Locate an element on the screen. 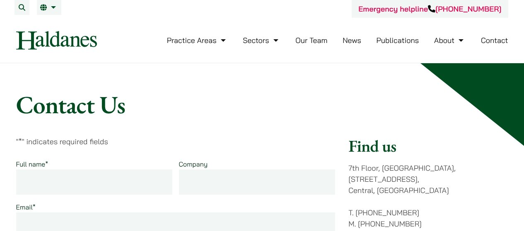 Image resolution: width=524 pixels, height=231 pixels. a: Practice Areas is located at coordinates (197, 40).